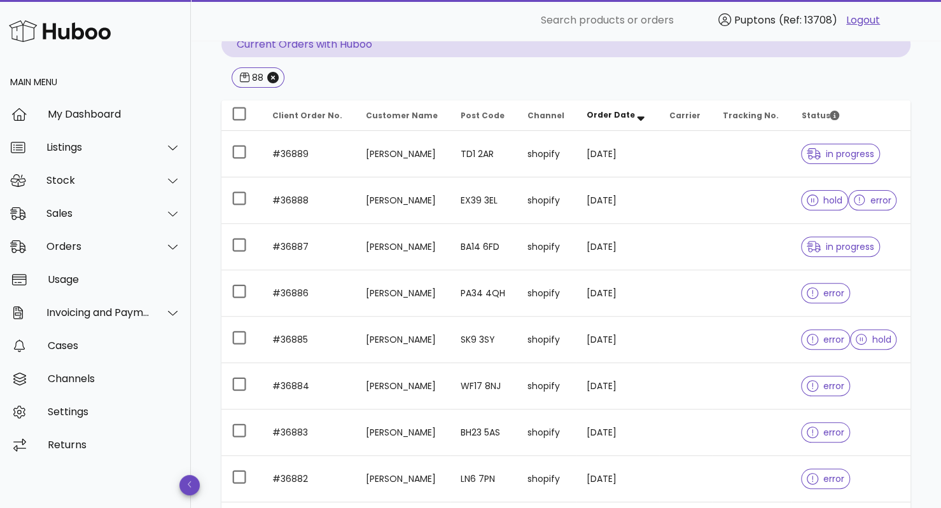  Describe the element at coordinates (308, 293) in the screenshot. I see `td: #36886` at that location.